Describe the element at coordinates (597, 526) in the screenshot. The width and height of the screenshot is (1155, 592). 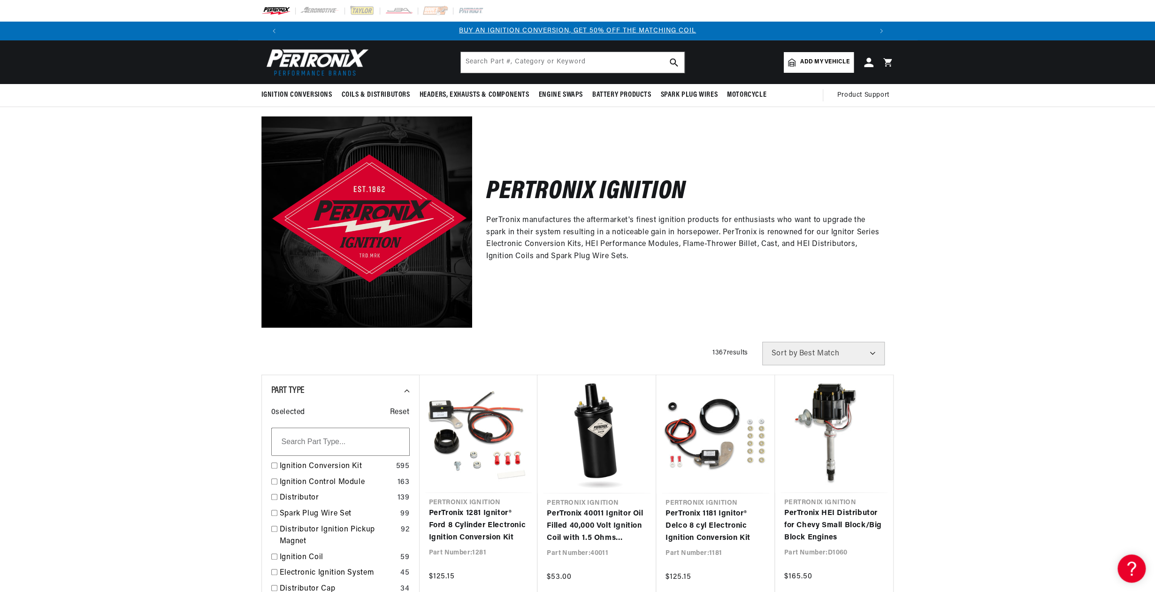
I see `a: PerTronix 40011 Ignitor Oil Filled 40,000 Volt Ignition Coil with 1.5 Ohms Resistance in Black` at that location.